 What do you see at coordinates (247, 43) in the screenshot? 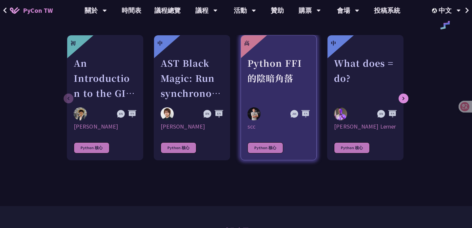
I see `div: 高` at bounding box center [247, 43].